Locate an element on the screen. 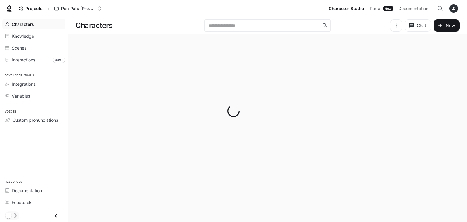 The width and height of the screenshot is (467, 222). span: Feedback is located at coordinates (22, 202).